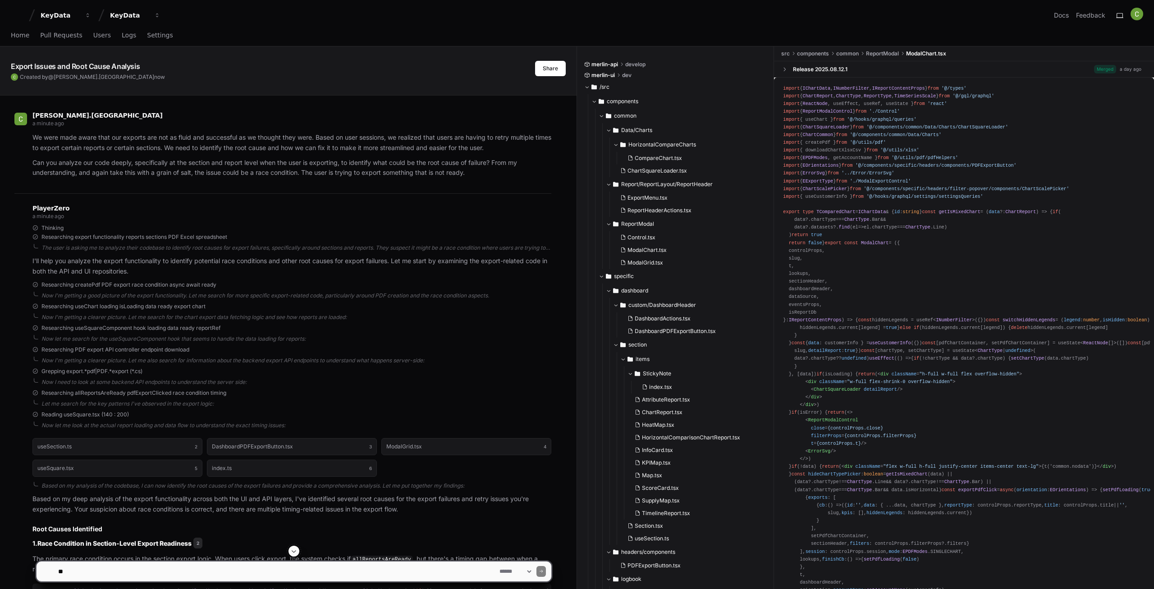  Describe the element at coordinates (635, 291) in the screenshot. I see `span: dashboard` at that location.